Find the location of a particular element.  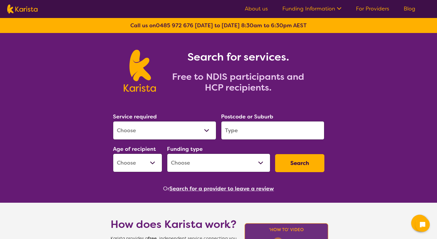

a: For Providers is located at coordinates (372, 9).